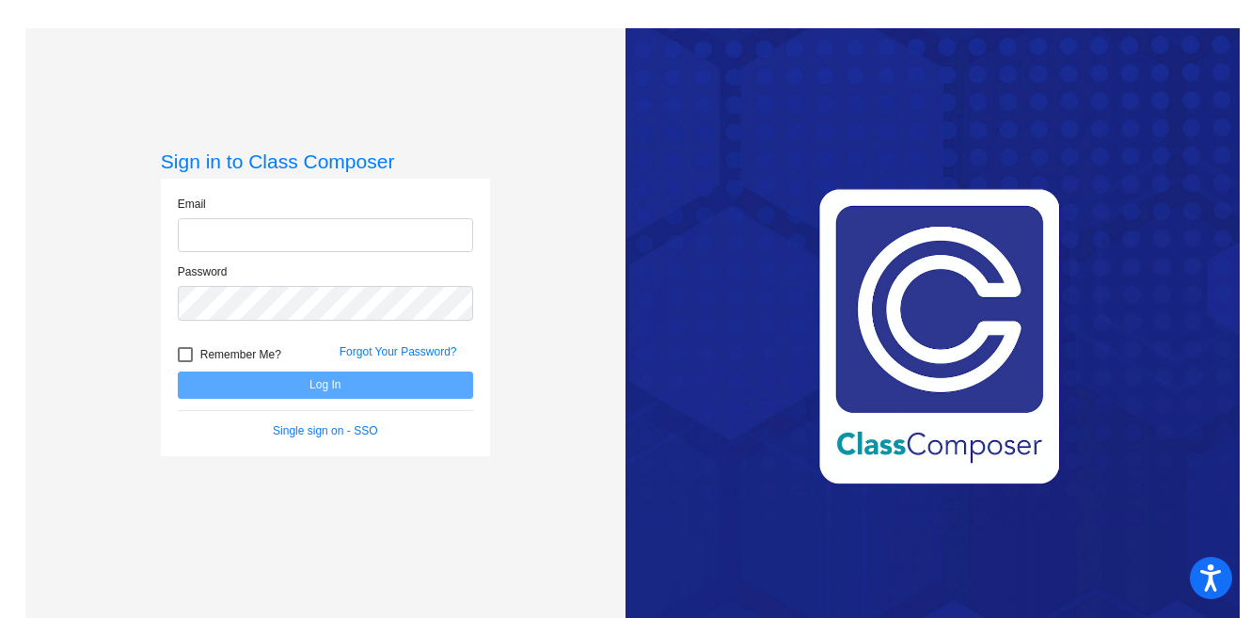  What do you see at coordinates (326, 161) in the screenshot?
I see `h3: Sign in to Class Composer` at bounding box center [326, 161].